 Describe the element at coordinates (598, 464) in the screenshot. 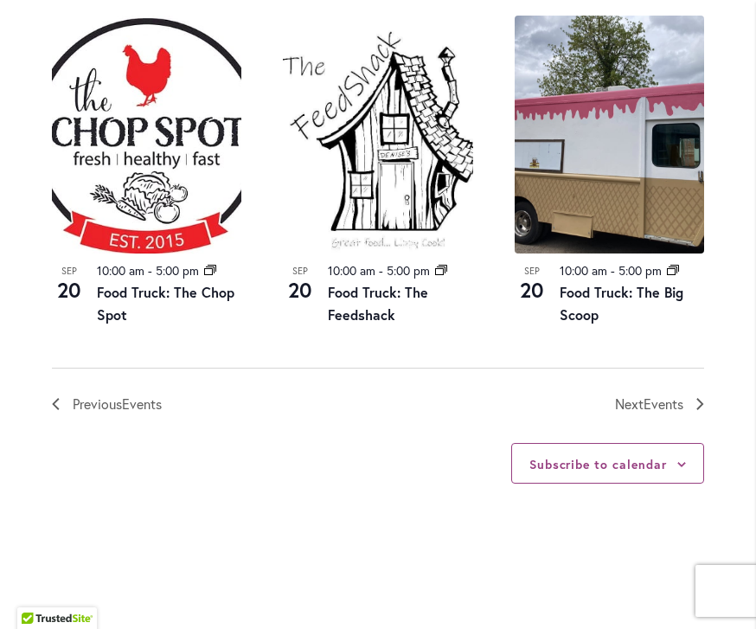

I see `button: Subscribe to calendar` at that location.